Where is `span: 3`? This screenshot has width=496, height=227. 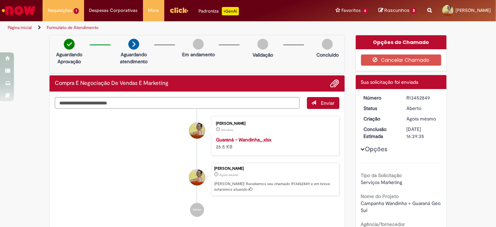 span: 3 is located at coordinates (414, 11).